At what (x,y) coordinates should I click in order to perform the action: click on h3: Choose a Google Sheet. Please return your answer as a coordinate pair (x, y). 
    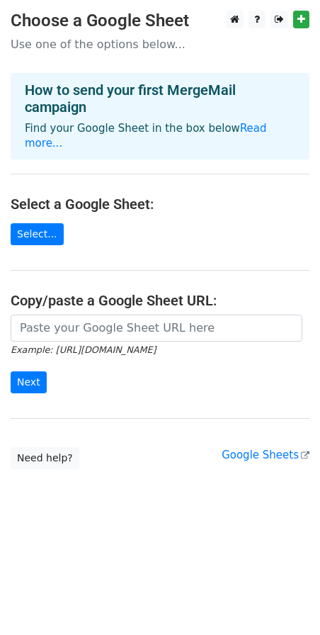
    Looking at the image, I should click on (160, 21).